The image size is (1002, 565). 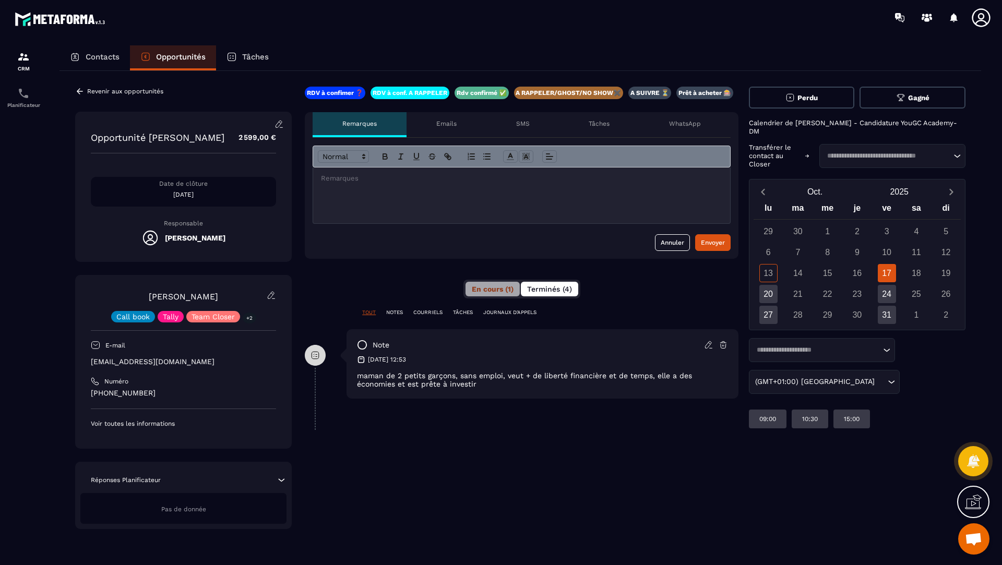 What do you see at coordinates (360, 124) in the screenshot?
I see `p: Remarques` at bounding box center [360, 124].